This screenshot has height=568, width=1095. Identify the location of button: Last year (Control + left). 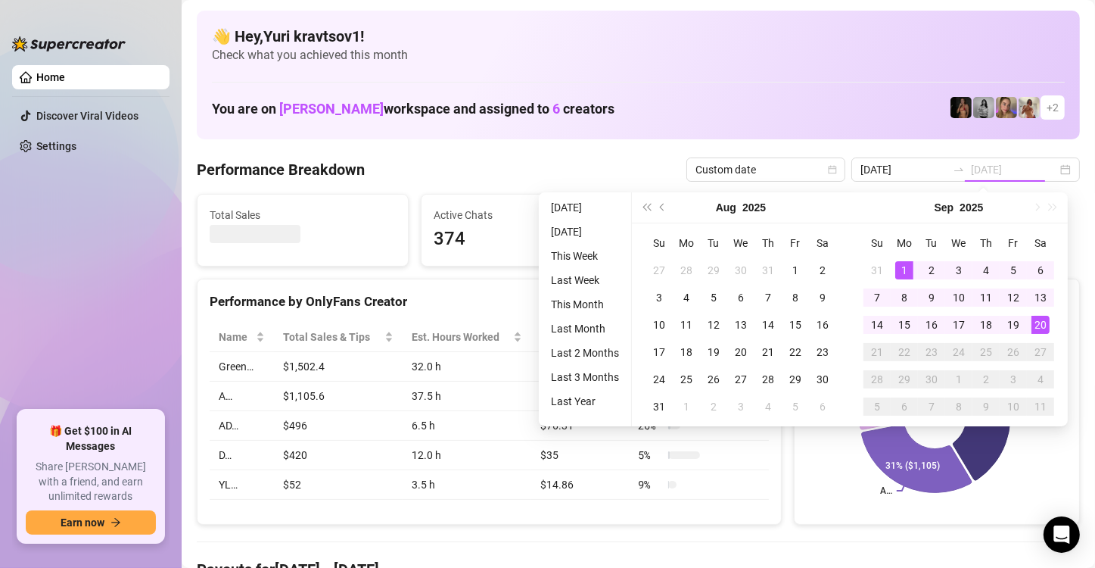
(646, 207).